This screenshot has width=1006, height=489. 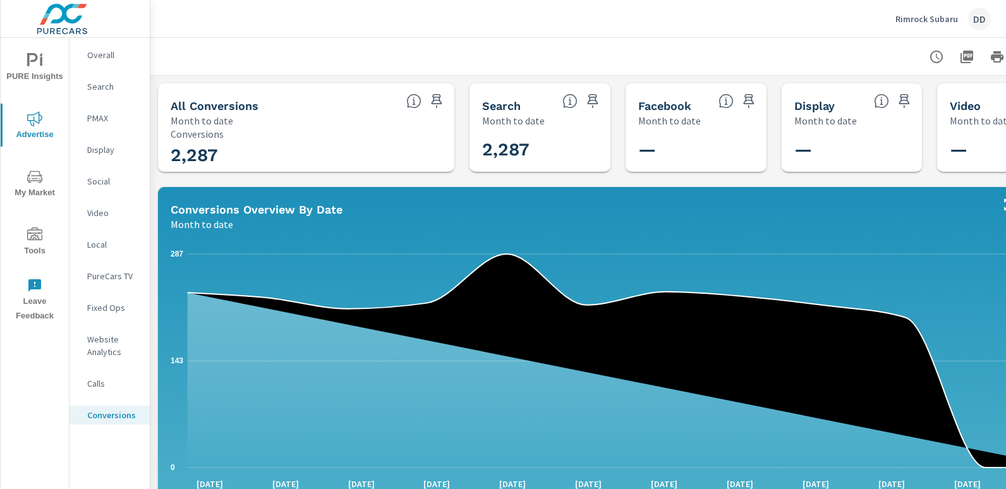 What do you see at coordinates (881, 101) in the screenshot?
I see `span: Display Conversions include Actions, Leads and Unmapped Conversions` at bounding box center [881, 101].